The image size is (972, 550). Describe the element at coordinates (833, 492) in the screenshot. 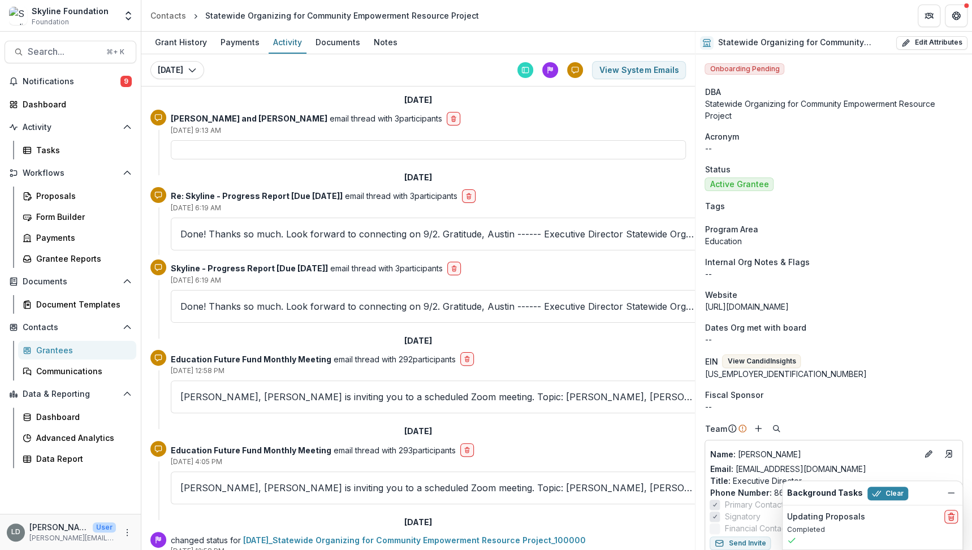

I see `p: 865.249.7488` at that location.